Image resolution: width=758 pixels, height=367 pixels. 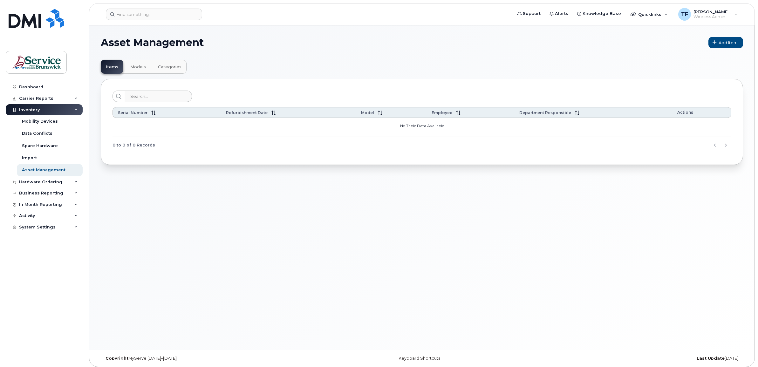 I want to click on input: Search..., so click(x=158, y=96).